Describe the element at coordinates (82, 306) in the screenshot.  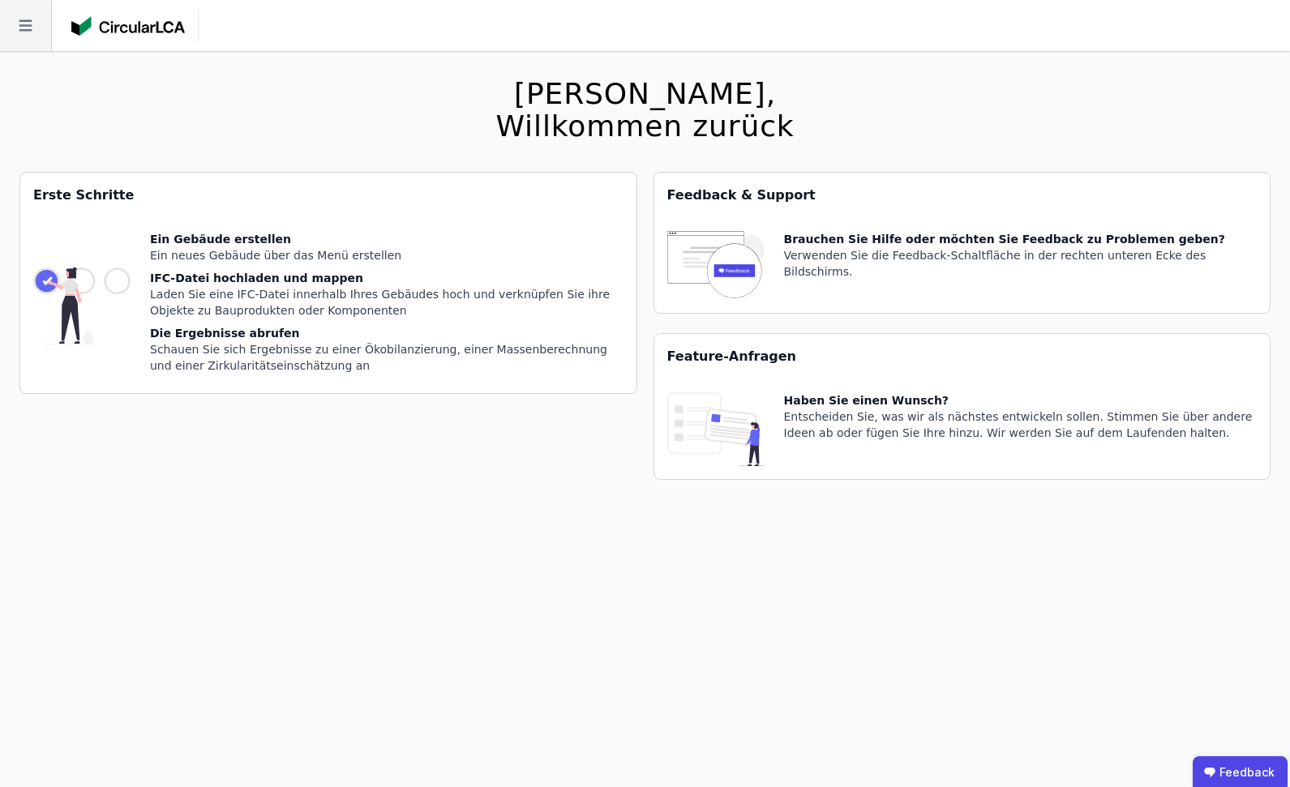
I see `img: getting_started_tile-DrF_GRSv.svg` at that location.